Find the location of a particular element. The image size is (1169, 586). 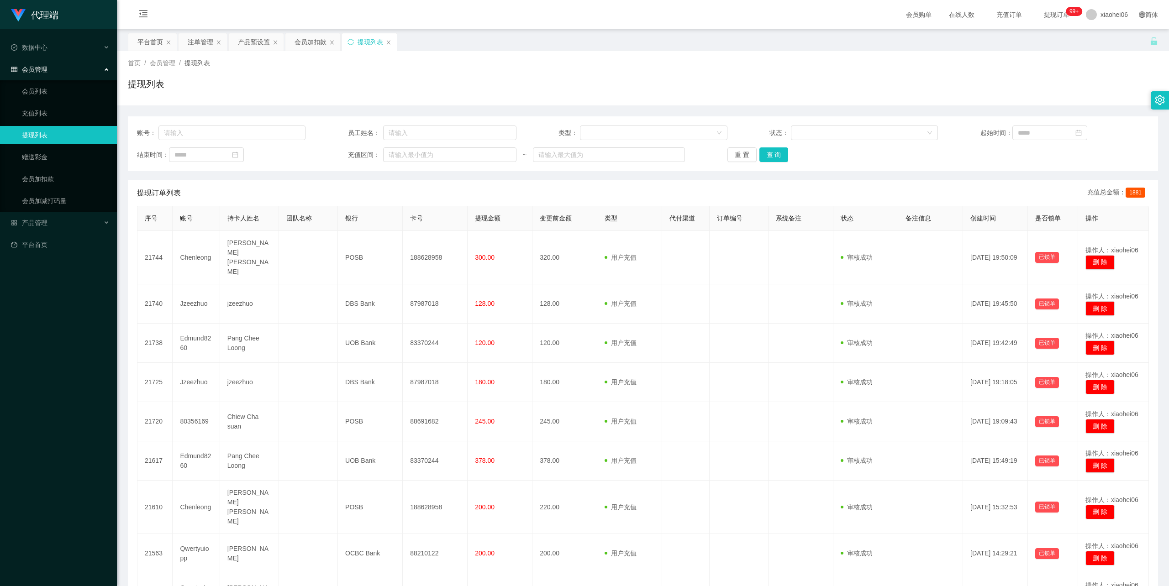

div: 产品预设置 is located at coordinates (254, 42).